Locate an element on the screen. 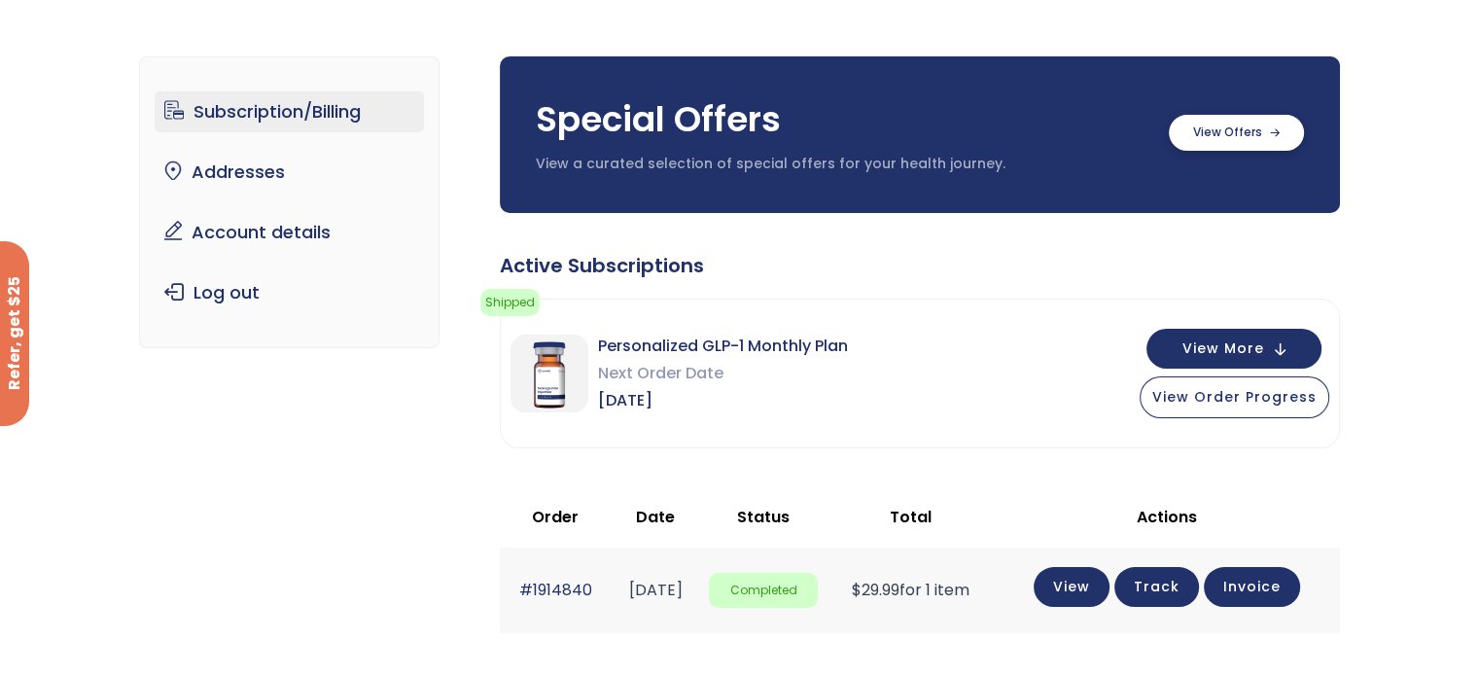 The height and width of the screenshot is (676, 1479). p: View a curated selection of special offers for your health journey. is located at coordinates (842, 164).